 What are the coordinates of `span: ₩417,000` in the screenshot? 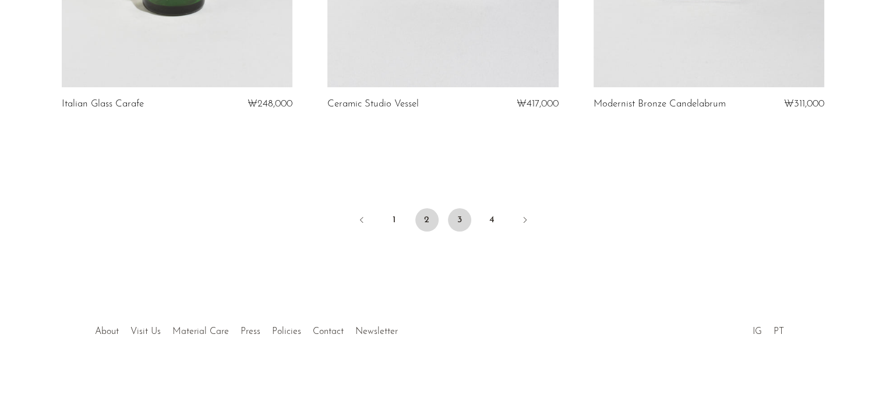 It's located at (537, 104).